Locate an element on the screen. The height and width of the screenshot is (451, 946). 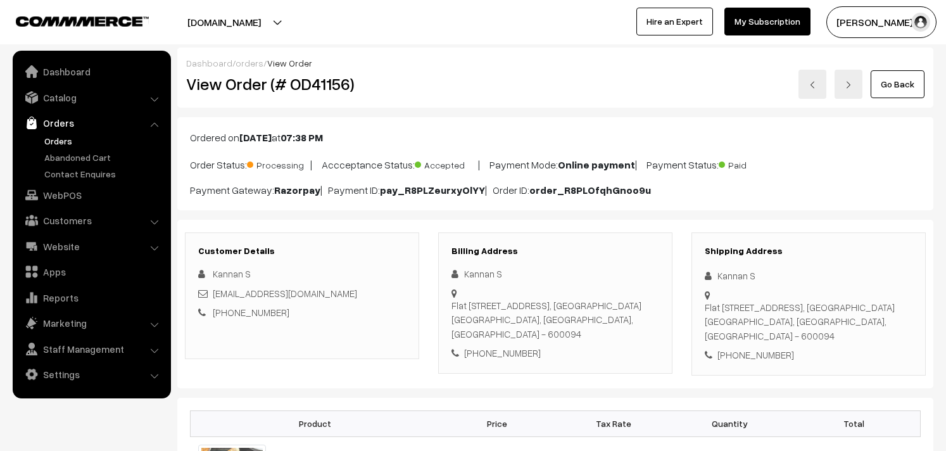
th: Product is located at coordinates (315, 423).